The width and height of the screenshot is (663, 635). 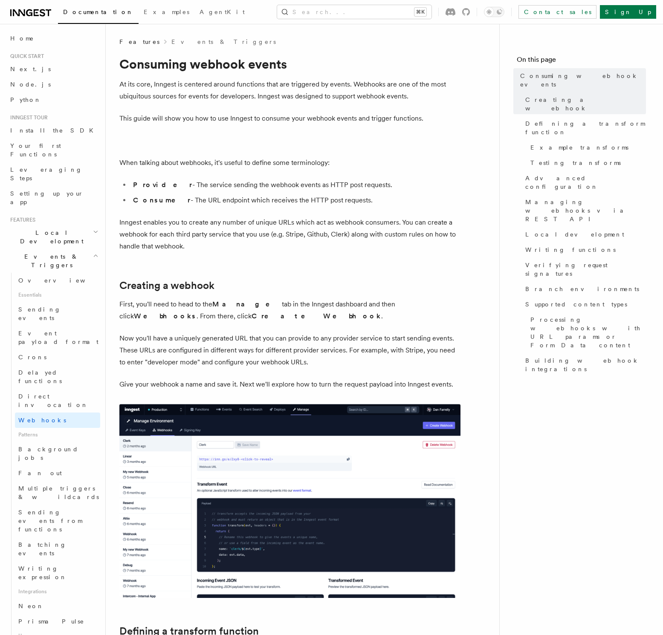 What do you see at coordinates (25, 56) in the screenshot?
I see `span: Quick start` at bounding box center [25, 56].